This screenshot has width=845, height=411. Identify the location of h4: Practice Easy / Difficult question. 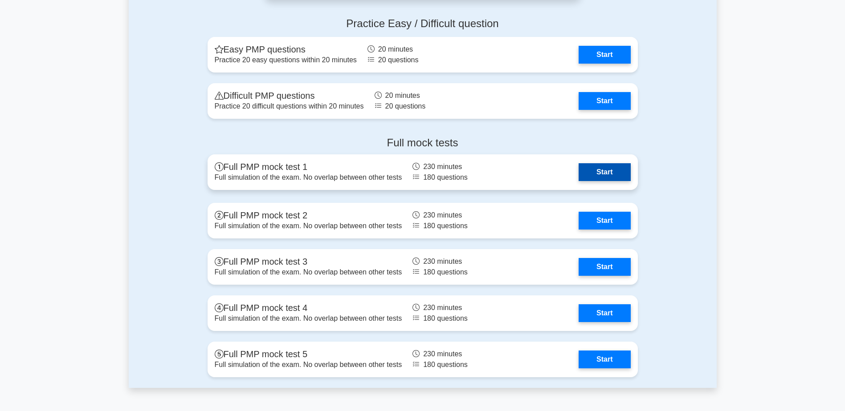
(423, 24).